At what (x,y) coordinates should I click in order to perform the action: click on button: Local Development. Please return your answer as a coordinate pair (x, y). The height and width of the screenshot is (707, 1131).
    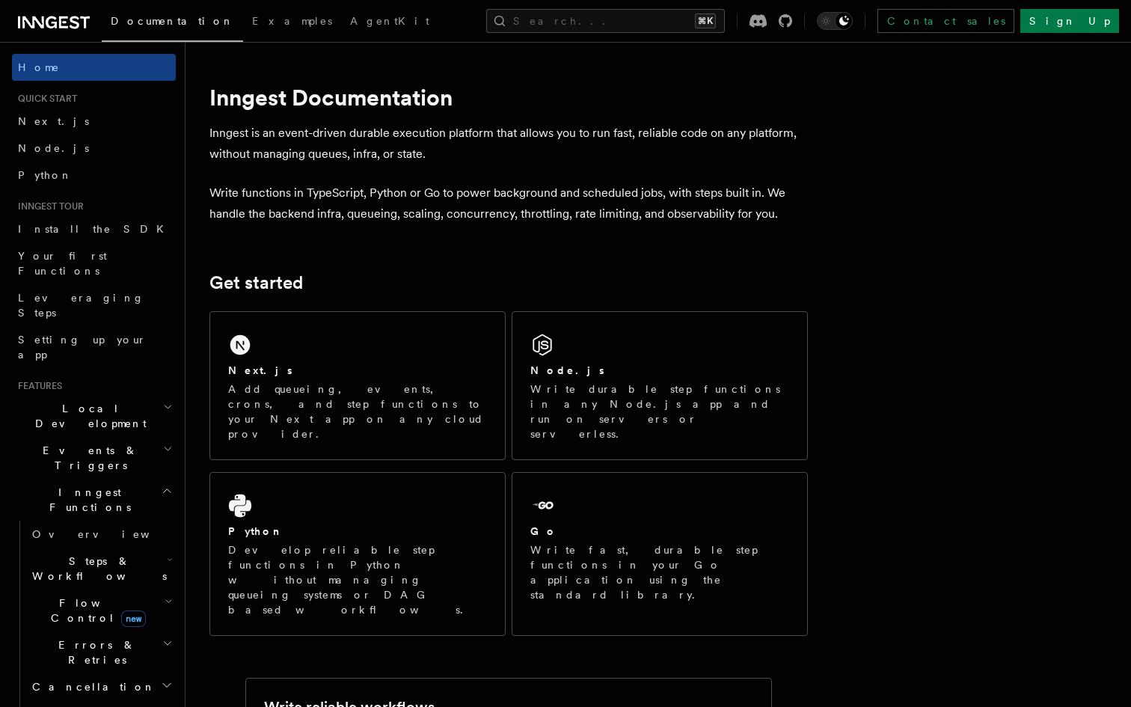
    Looking at the image, I should click on (94, 416).